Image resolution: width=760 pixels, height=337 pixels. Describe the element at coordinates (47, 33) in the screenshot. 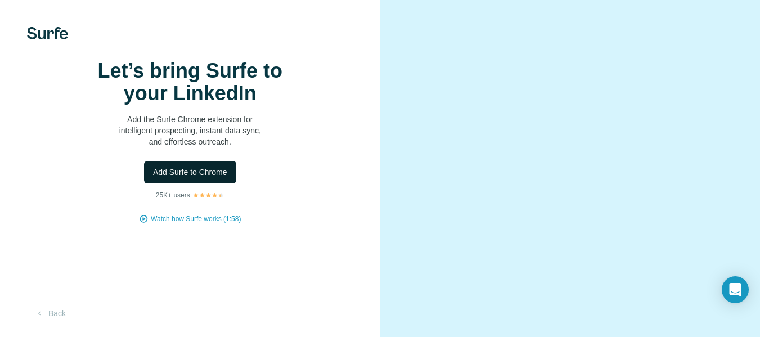

I see `img: Surfe's logo` at that location.